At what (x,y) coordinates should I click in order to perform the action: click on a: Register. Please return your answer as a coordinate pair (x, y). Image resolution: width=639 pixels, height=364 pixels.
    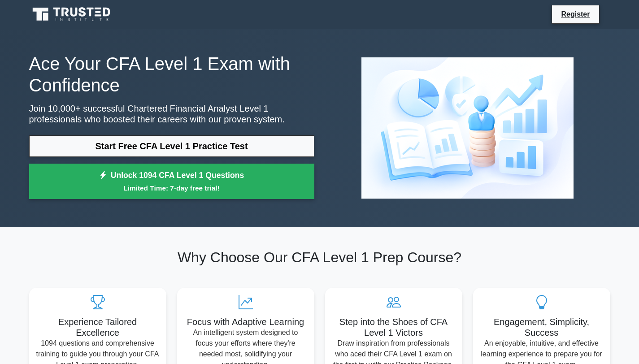
    Looking at the image, I should click on (575, 14).